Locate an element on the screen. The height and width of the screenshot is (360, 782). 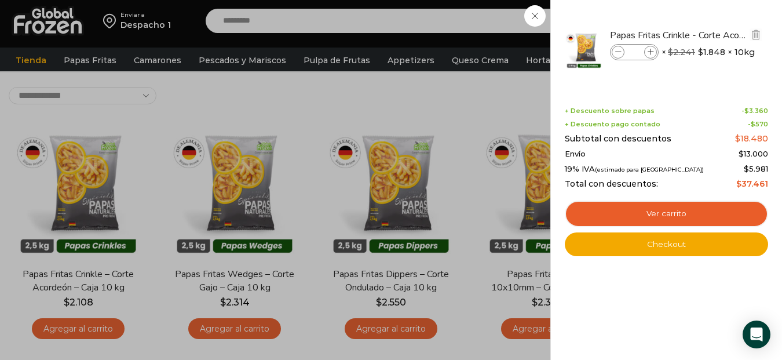
a: Papas Fritas Crinkle - Corte Acordeón - Caja 10 kg is located at coordinates (679, 35).